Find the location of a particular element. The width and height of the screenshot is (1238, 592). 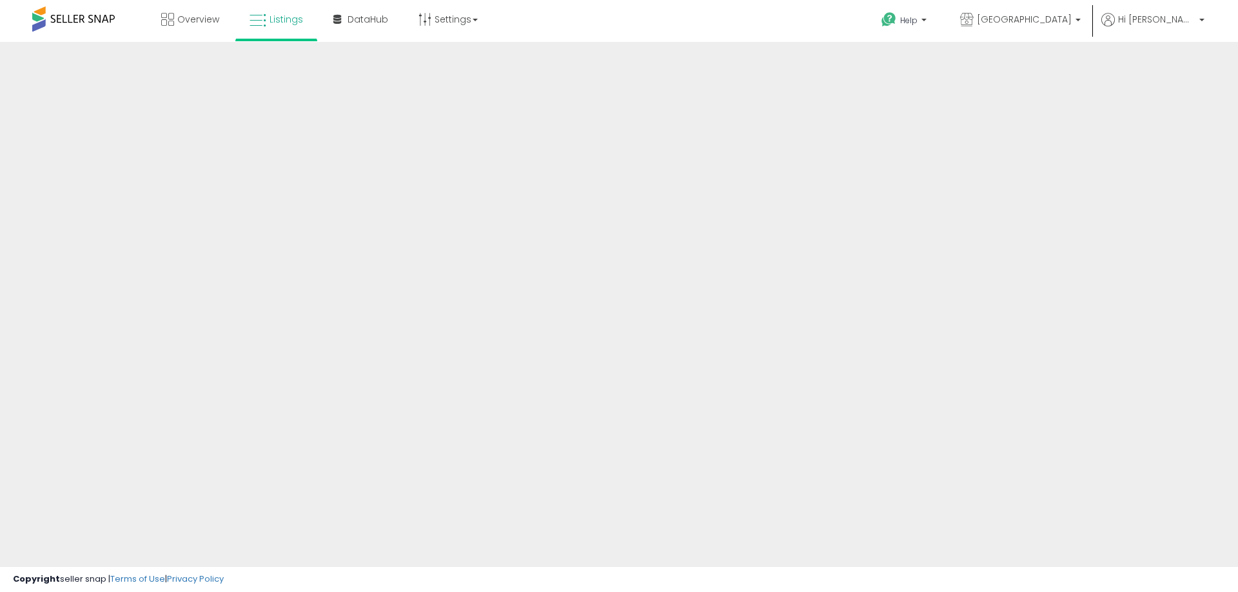

div: seller snap | | is located at coordinates (118, 580).